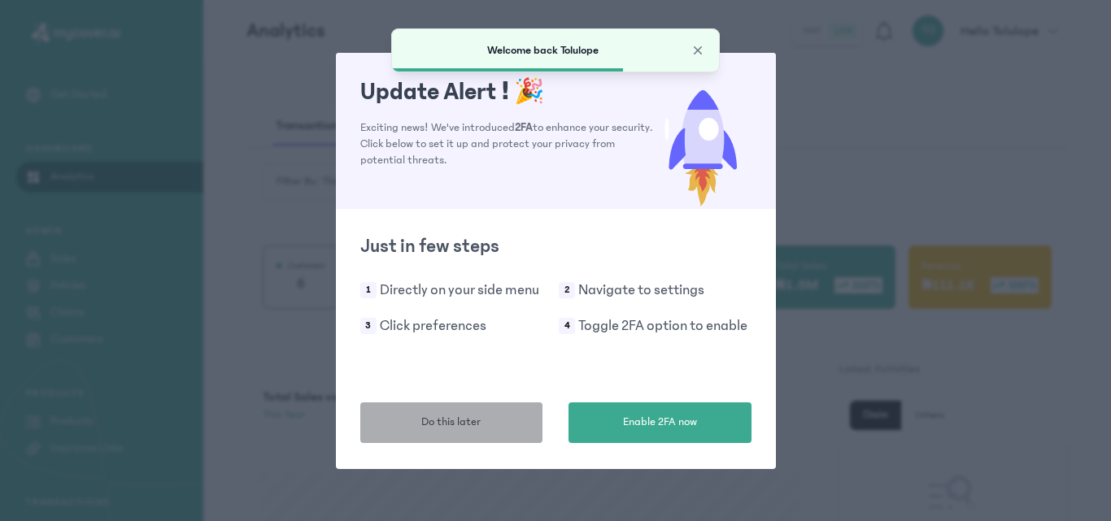 The width and height of the screenshot is (1111, 521). What do you see at coordinates (663, 326) in the screenshot?
I see `p: Toggle 2FA option to enable` at bounding box center [663, 326].